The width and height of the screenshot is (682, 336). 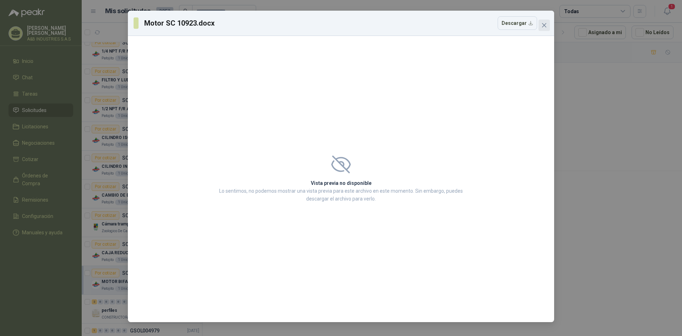 I want to click on h2: Vista previa no disponible, so click(x=341, y=183).